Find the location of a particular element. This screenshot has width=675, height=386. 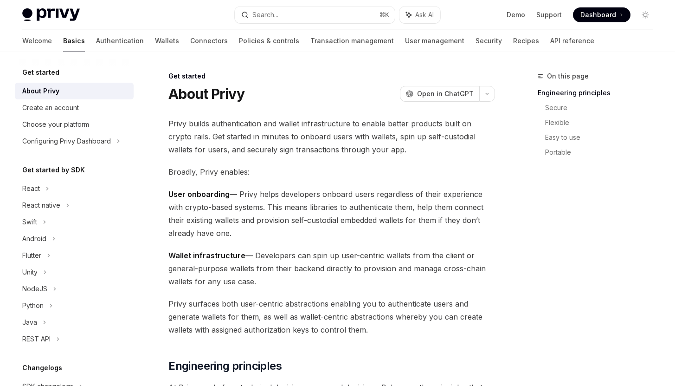

a: Transaction management is located at coordinates (352, 41).